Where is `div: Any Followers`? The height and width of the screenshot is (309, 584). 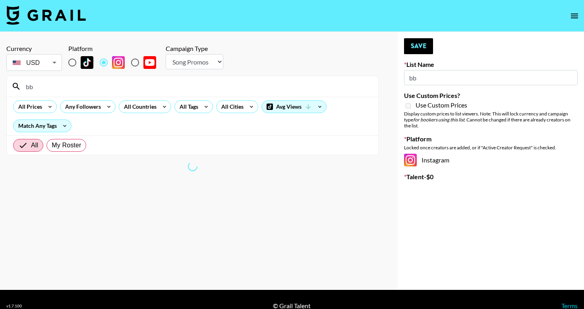 div: Any Followers is located at coordinates (82, 107).